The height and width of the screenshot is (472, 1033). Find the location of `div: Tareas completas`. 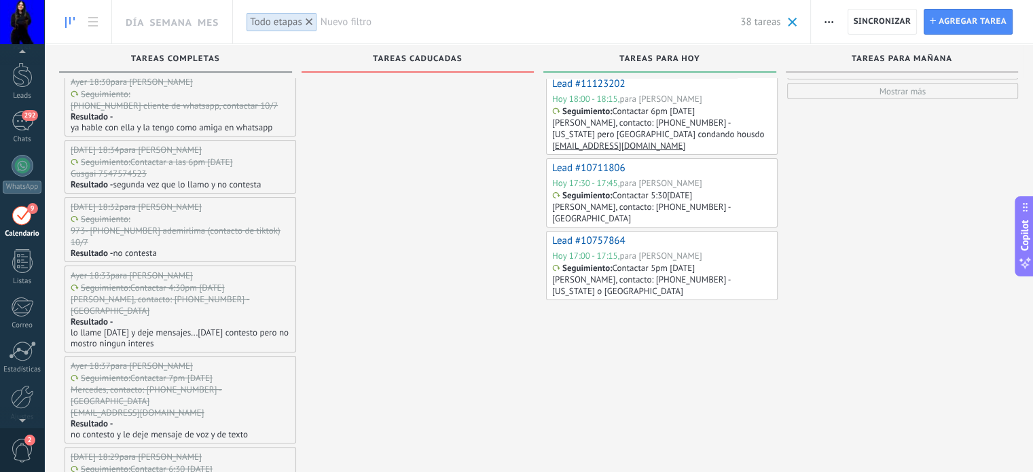

div: Tareas completas is located at coordinates (175, 60).